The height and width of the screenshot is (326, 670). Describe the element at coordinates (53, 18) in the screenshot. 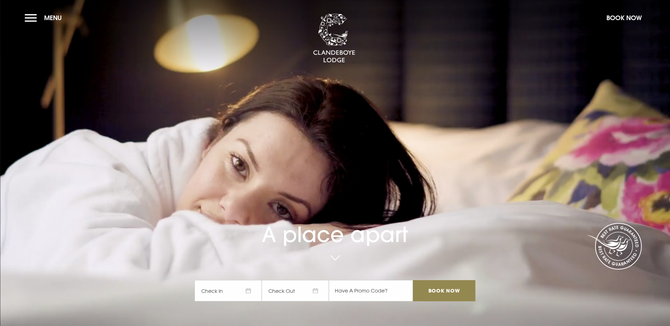

I see `span: Menu` at that location.